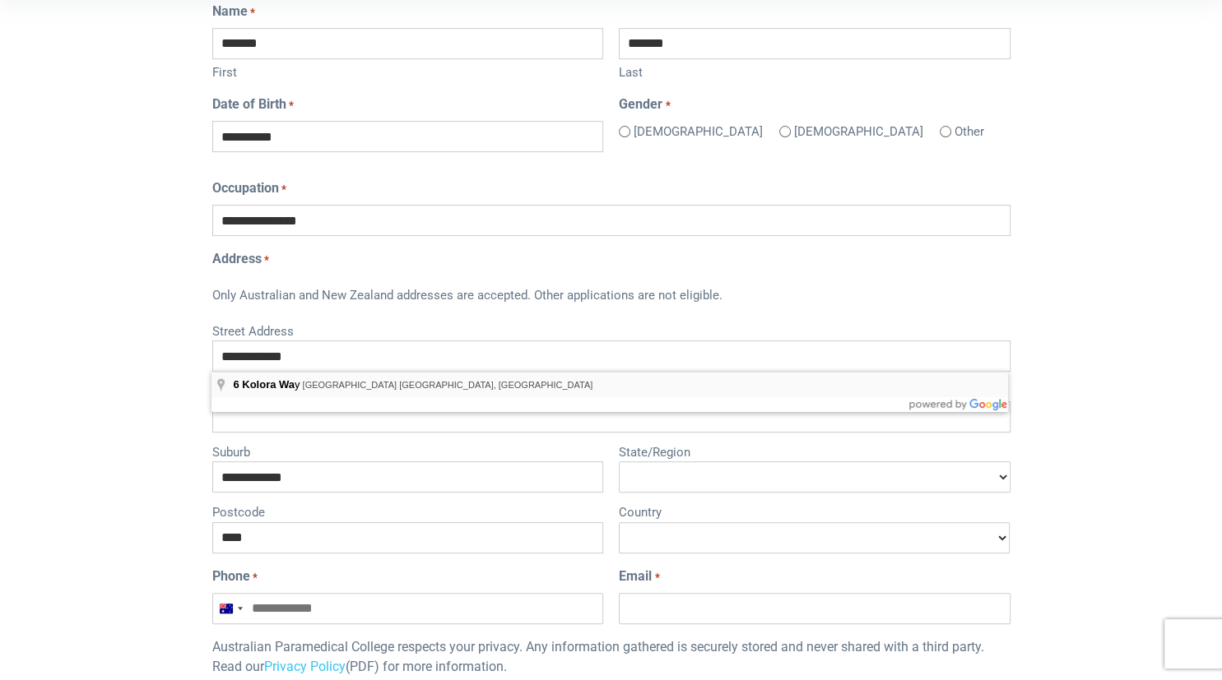 The width and height of the screenshot is (1222, 680). What do you see at coordinates (969, 132) in the screenshot?
I see `label: Other` at bounding box center [969, 132].